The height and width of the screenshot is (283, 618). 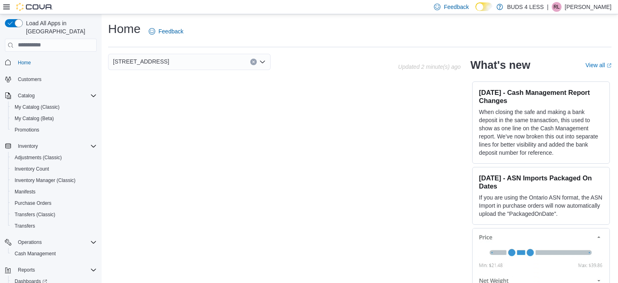 I want to click on button: Promotions, so click(x=54, y=130).